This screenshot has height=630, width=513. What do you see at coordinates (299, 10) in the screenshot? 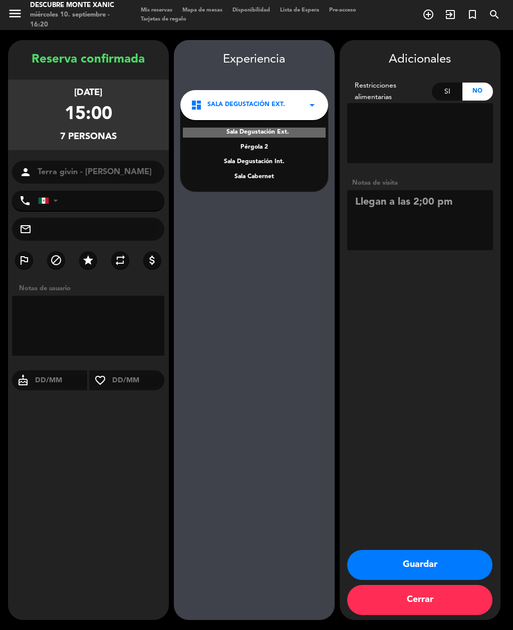
I see `span: Lista de Espera` at bounding box center [299, 10].